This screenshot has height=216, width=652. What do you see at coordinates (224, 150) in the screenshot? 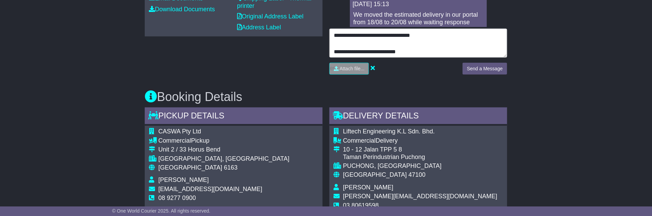
I see `div: Unit 2 / 33 Horus Bend` at bounding box center [224, 150].